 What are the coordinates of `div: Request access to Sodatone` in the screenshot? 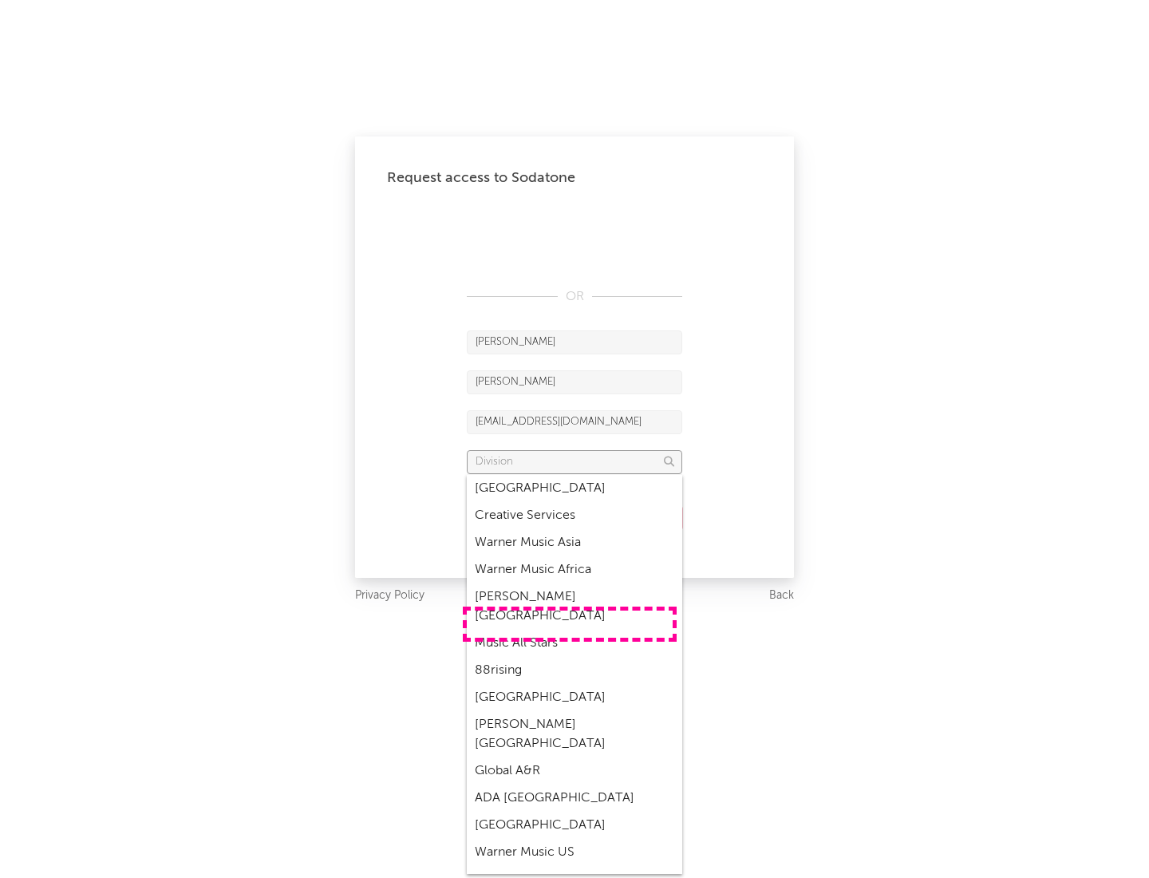 It's located at (575, 178).